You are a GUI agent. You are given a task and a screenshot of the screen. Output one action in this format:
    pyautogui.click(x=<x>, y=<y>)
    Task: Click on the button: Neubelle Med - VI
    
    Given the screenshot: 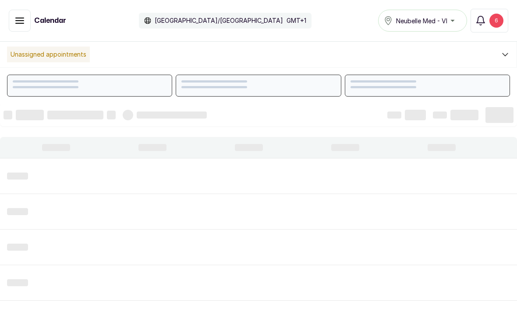 What is the action you would take?
    pyautogui.click(x=423, y=21)
    